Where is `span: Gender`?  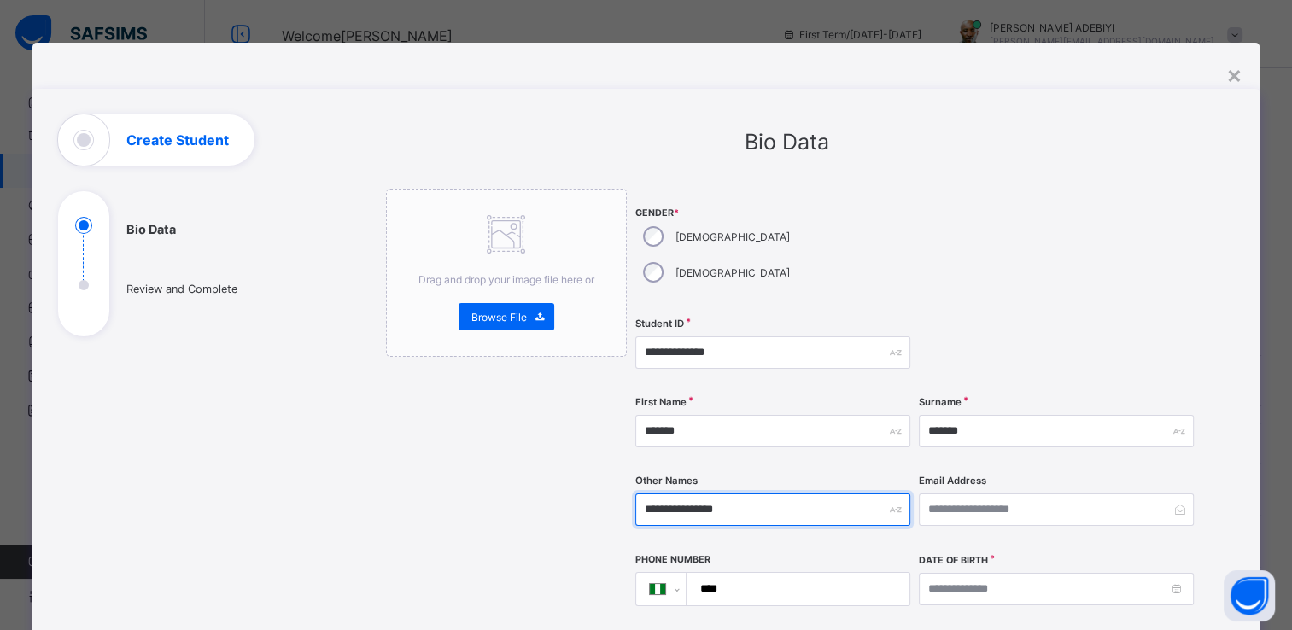
span: Gender is located at coordinates (773, 213).